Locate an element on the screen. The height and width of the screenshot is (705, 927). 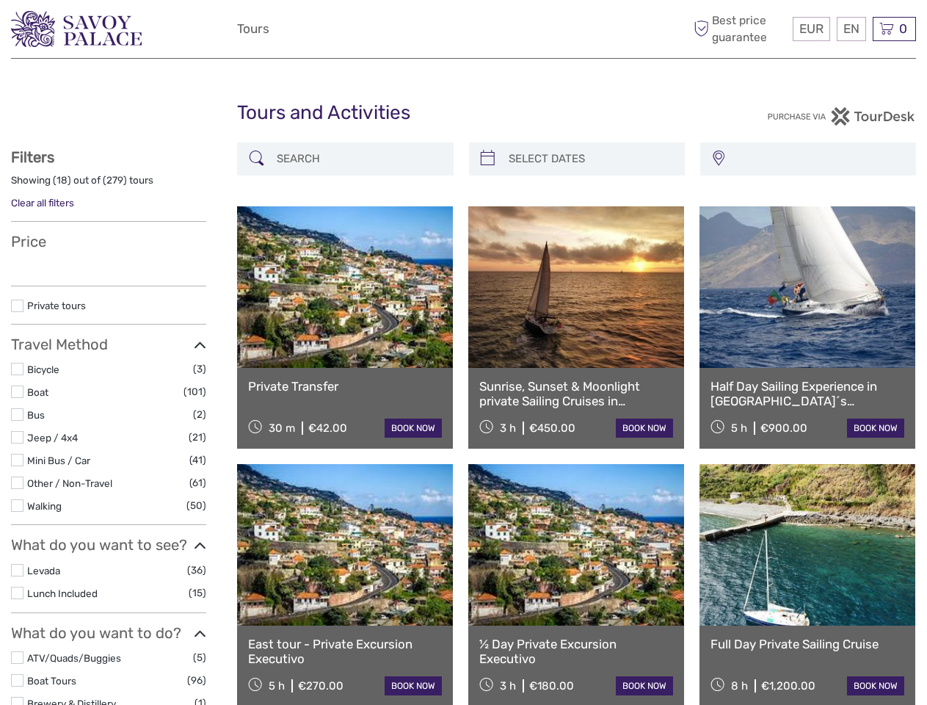
a: ATV/Quads/Buggies is located at coordinates (74, 658).